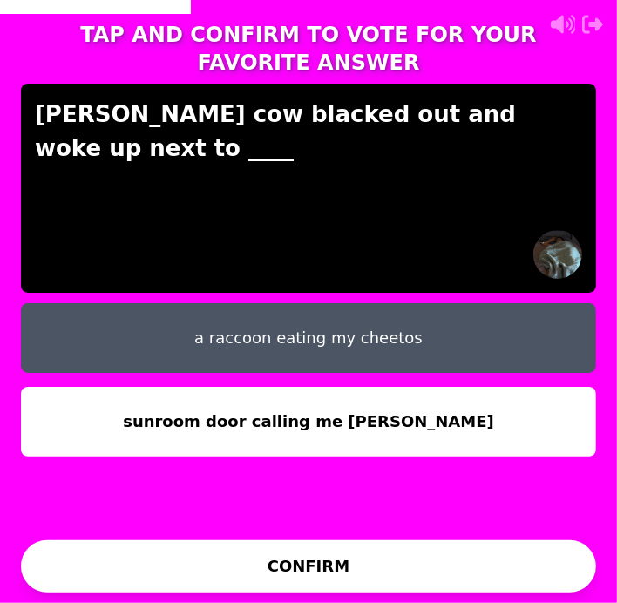  I want to click on img: hot seat user avatar, so click(558, 255).